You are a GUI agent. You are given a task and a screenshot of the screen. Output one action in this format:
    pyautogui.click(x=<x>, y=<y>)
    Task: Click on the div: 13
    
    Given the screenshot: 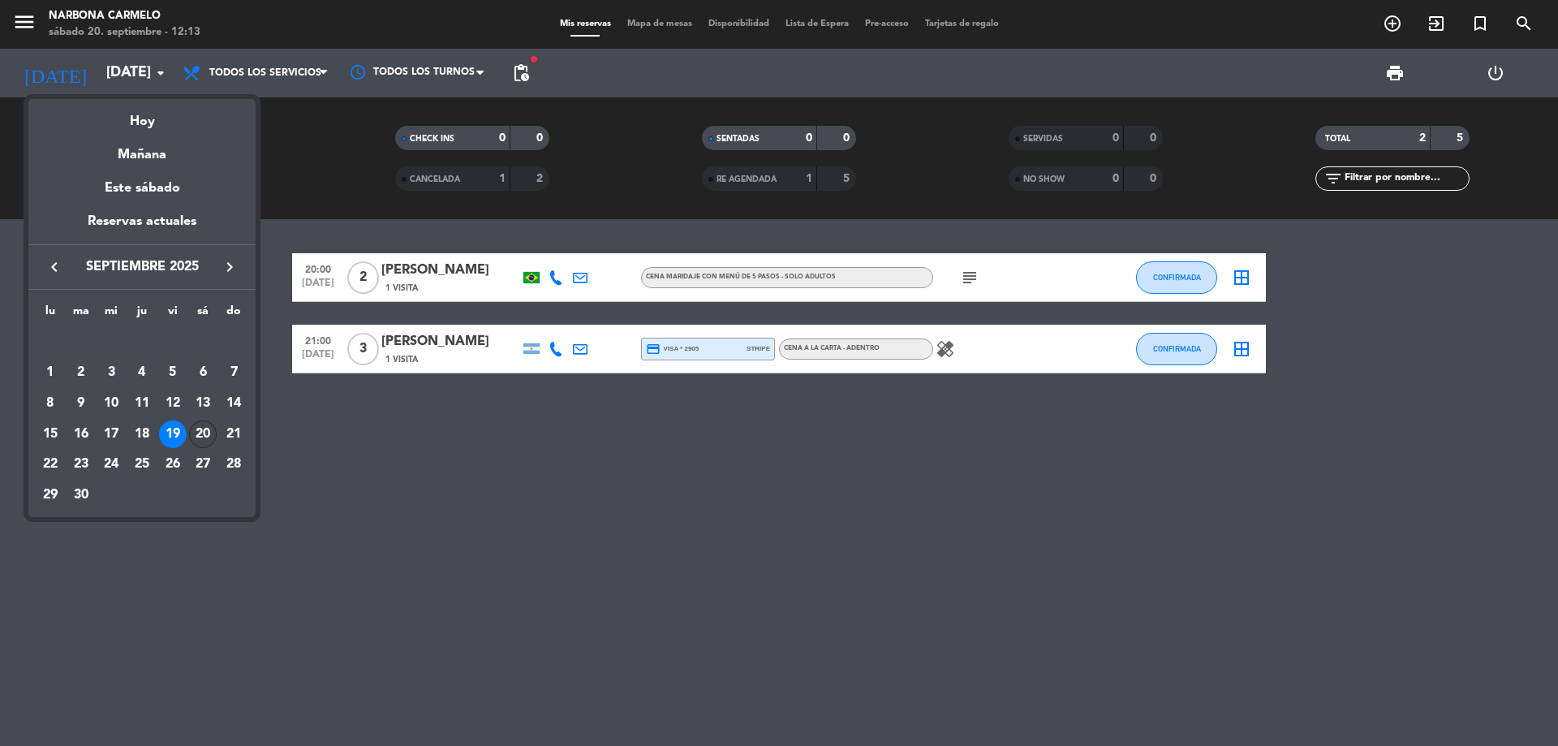 What is the action you would take?
    pyautogui.click(x=203, y=403)
    